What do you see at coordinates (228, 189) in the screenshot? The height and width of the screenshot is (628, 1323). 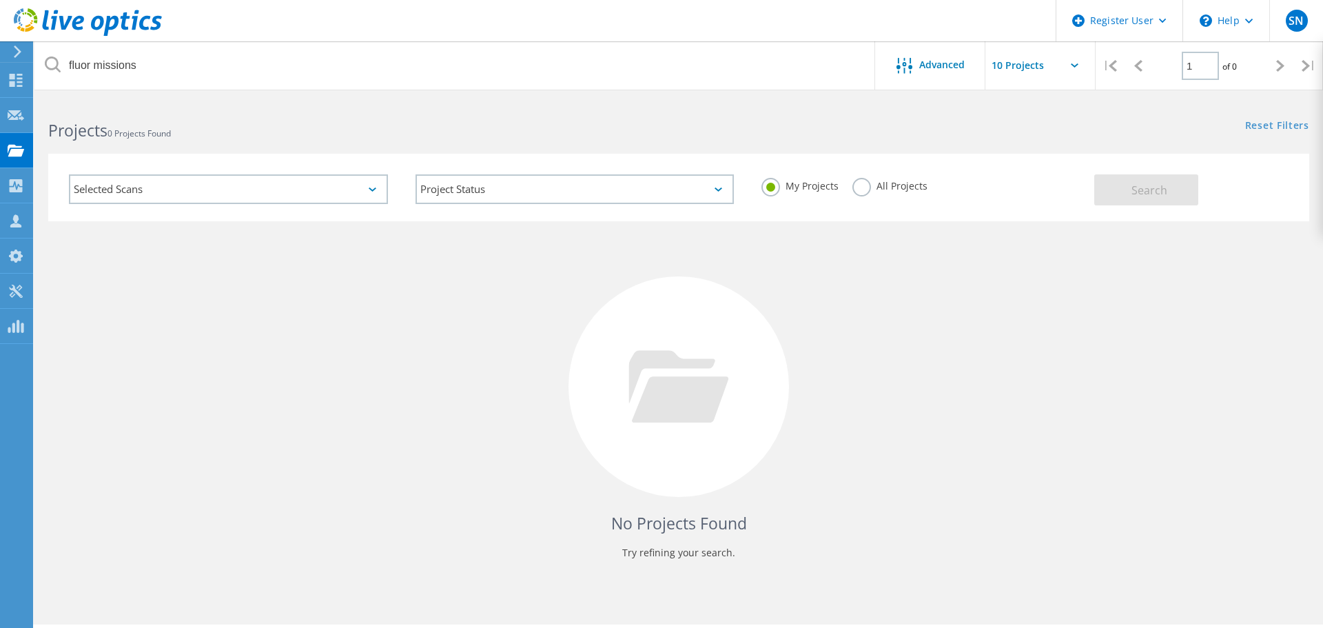 I see `div: Selected Scans` at bounding box center [228, 189].